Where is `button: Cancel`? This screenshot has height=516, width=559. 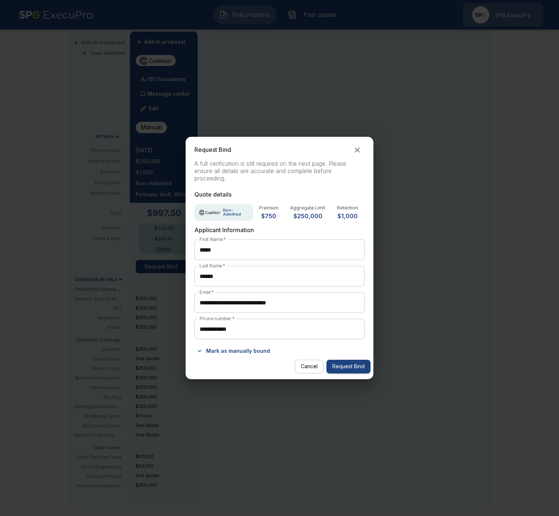 button: Cancel is located at coordinates (309, 366).